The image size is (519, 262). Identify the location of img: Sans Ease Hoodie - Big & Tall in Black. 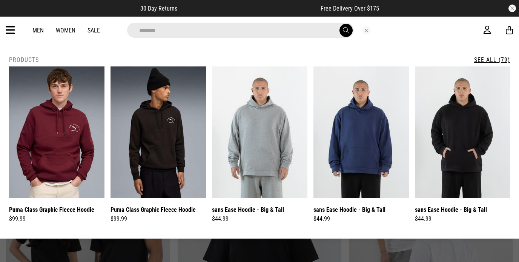
(462, 132).